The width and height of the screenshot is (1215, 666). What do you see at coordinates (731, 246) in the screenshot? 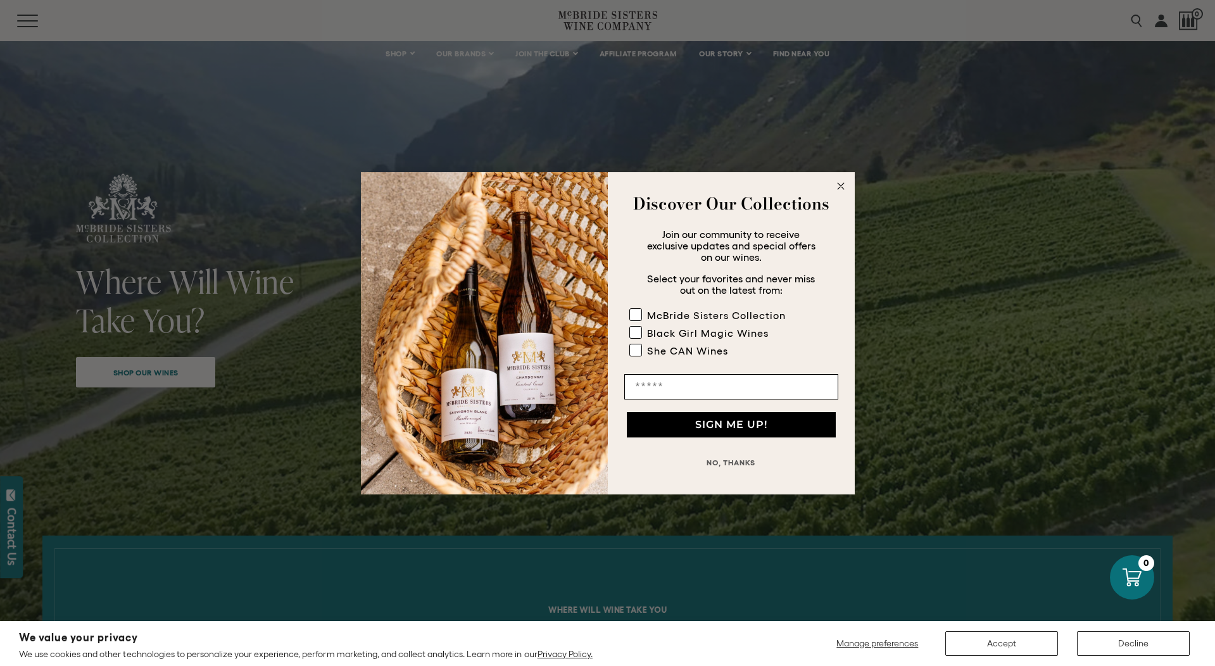
I see `span: Join our community to receive exclusive updates and special offers on our wines.` at bounding box center [731, 246].